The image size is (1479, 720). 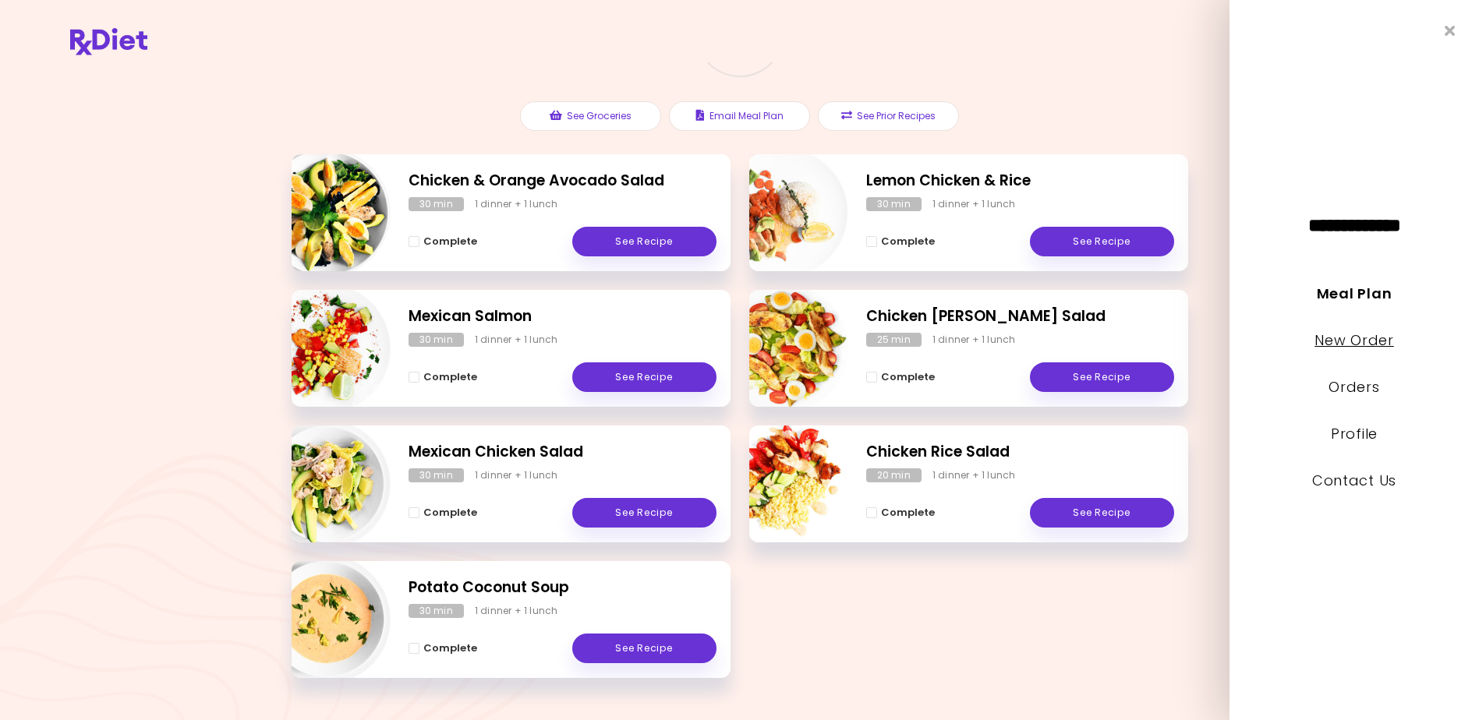 What do you see at coordinates (1353, 387) in the screenshot?
I see `a: Orders` at bounding box center [1353, 387].